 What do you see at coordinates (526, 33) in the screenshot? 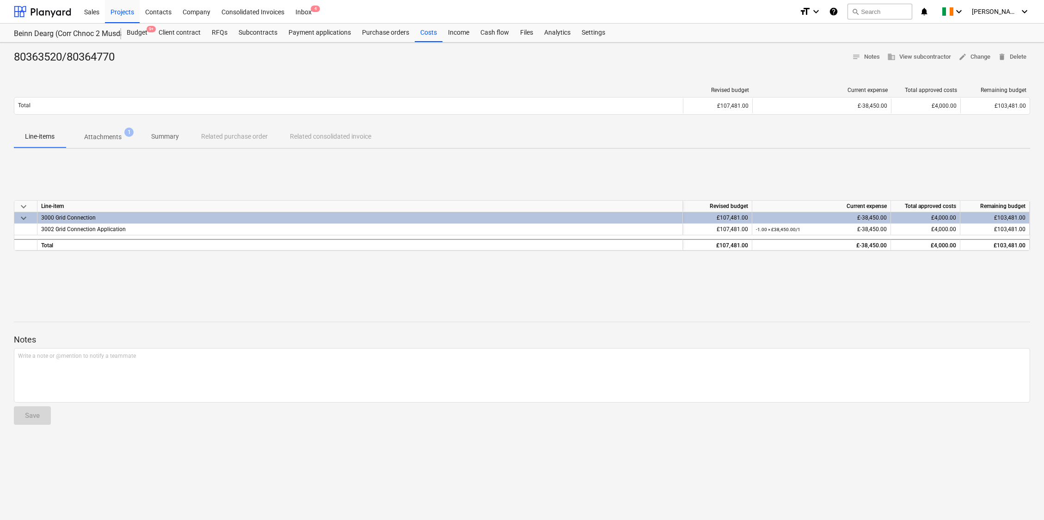
I see `a: Files` at bounding box center [526, 33].